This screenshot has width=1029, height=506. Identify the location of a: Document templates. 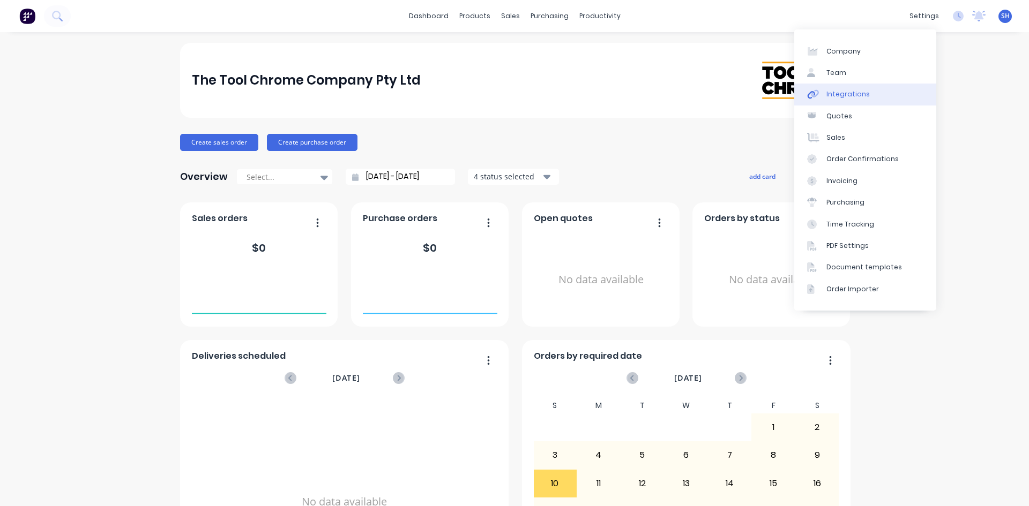
(865, 267).